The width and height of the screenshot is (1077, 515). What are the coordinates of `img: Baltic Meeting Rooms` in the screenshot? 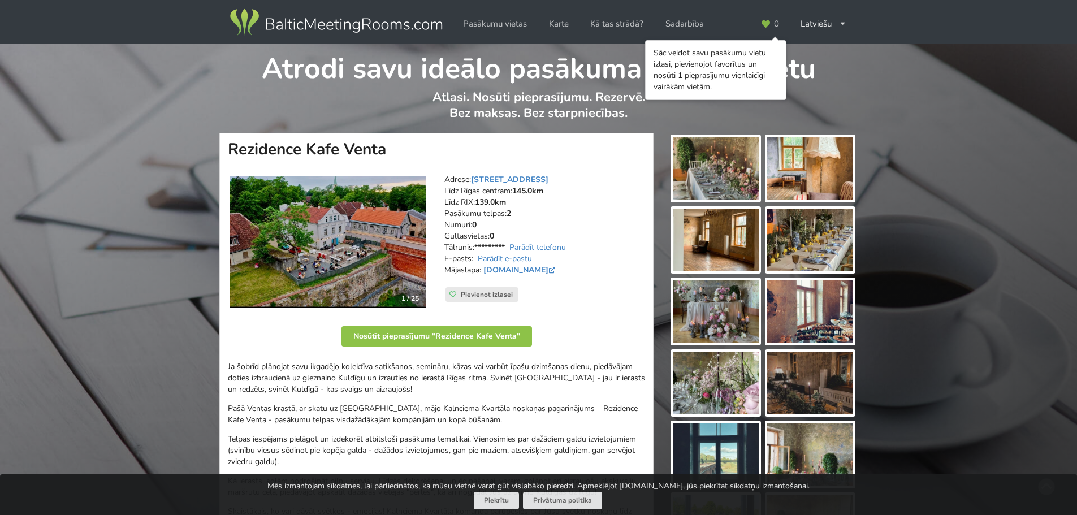 It's located at (336, 23).